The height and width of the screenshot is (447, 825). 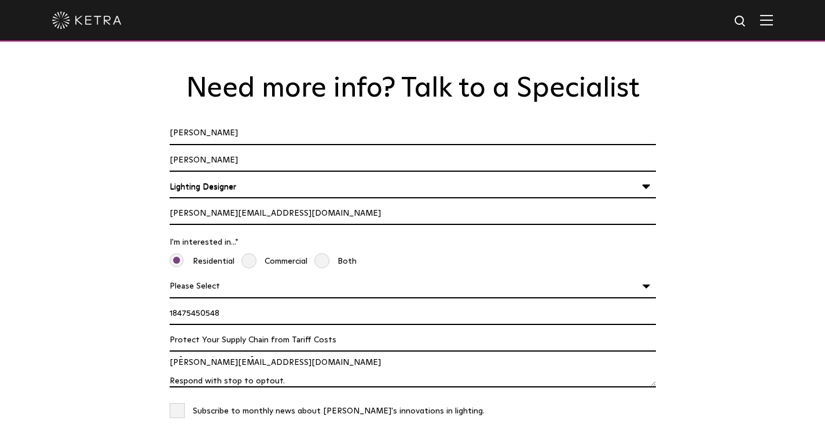 What do you see at coordinates (274, 262) in the screenshot?
I see `span: Commercial` at bounding box center [274, 262].